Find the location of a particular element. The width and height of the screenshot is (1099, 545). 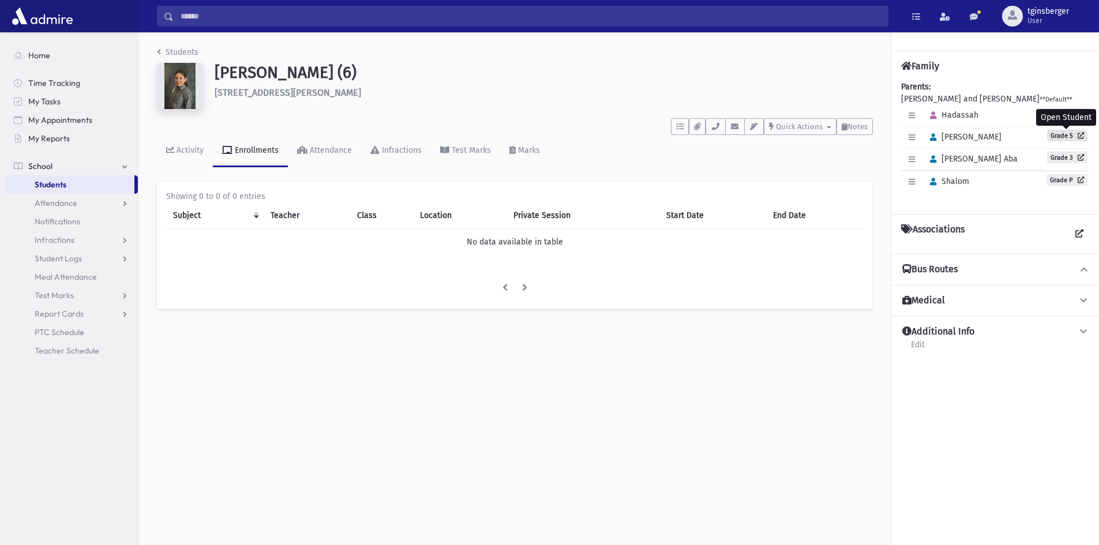

span: Infractions is located at coordinates (54, 240).